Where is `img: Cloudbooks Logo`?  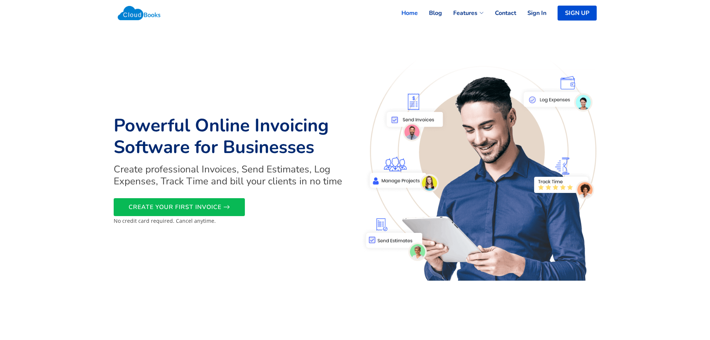
img: Cloudbooks Logo is located at coordinates (139, 13).